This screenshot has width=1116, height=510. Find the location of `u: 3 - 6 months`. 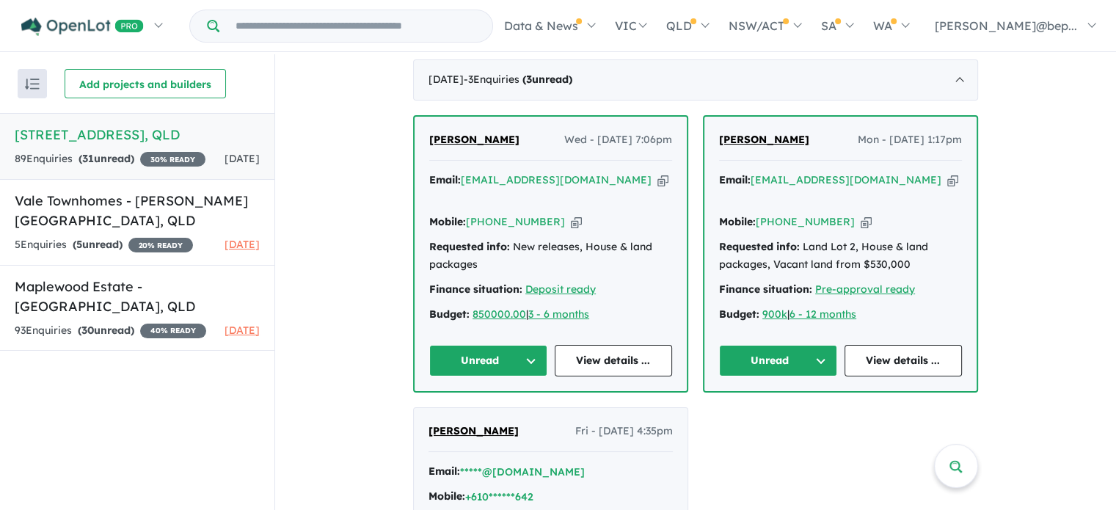

u: 3 - 6 months is located at coordinates (559, 314).